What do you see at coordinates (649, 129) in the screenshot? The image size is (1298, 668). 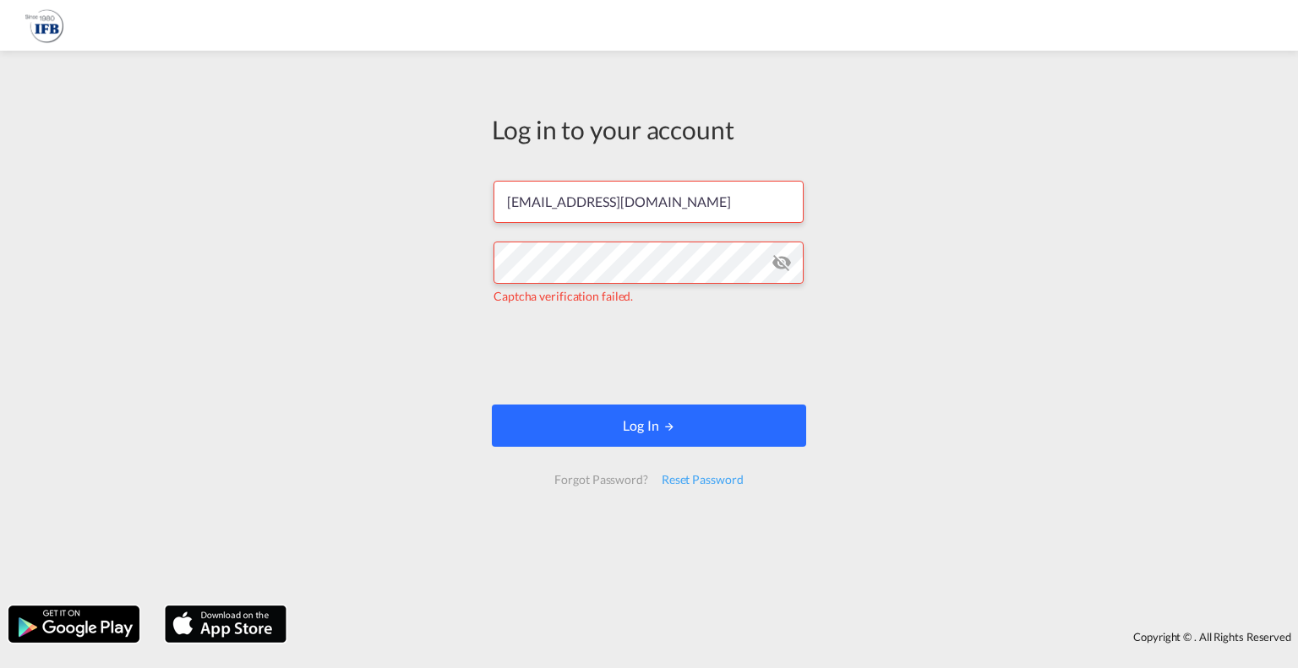 I see `div: Log in to your account` at bounding box center [649, 129].